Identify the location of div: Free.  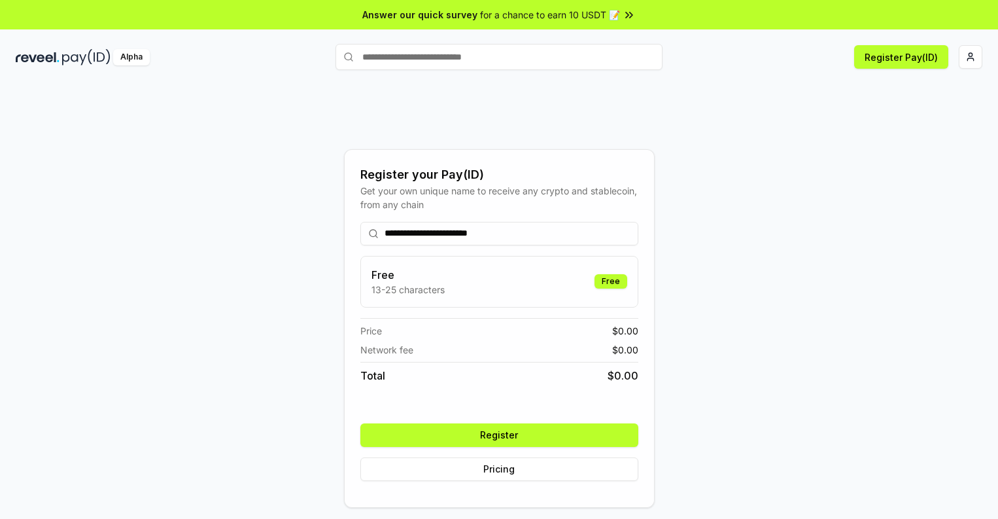
(611, 281).